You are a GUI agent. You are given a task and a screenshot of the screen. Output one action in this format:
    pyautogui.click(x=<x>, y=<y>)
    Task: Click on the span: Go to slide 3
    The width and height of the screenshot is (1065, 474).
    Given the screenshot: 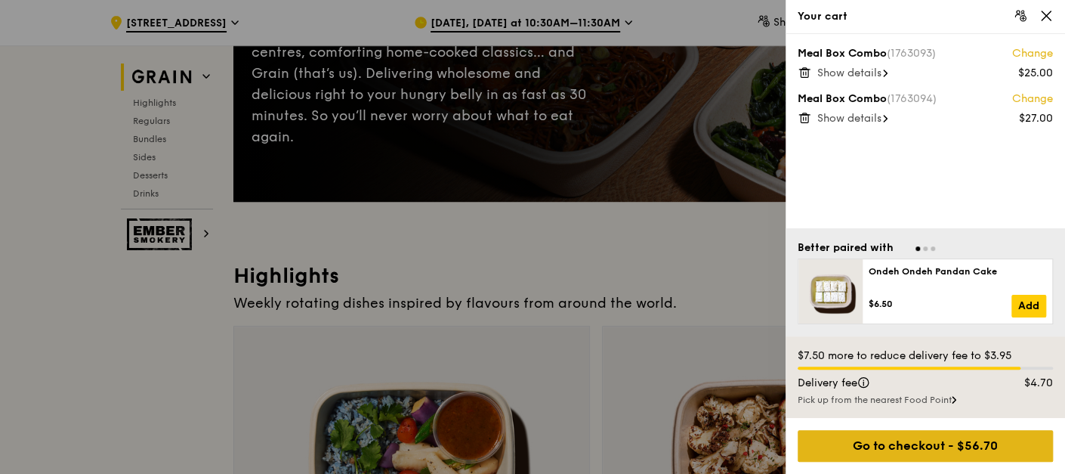 What is the action you would take?
    pyautogui.click(x=933, y=249)
    